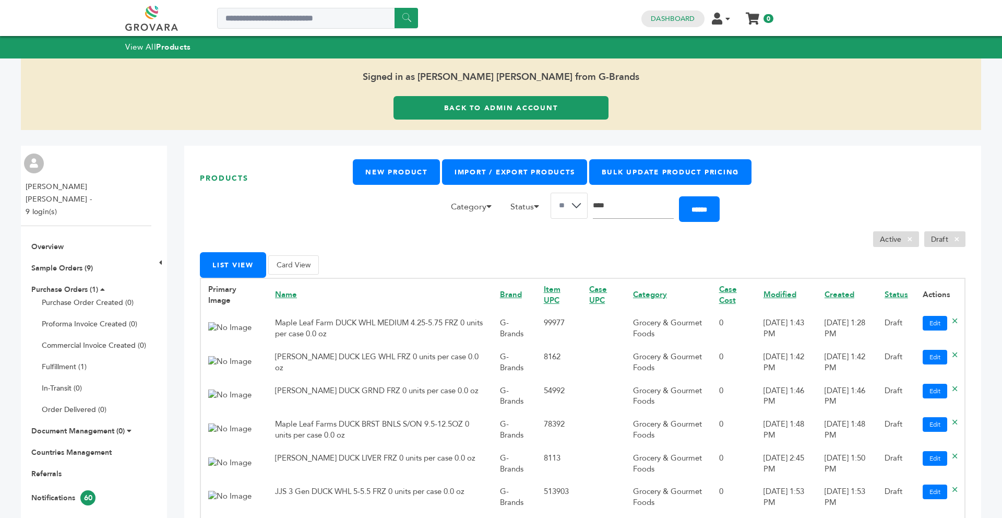  I want to click on a: Case Cost, so click(728, 294).